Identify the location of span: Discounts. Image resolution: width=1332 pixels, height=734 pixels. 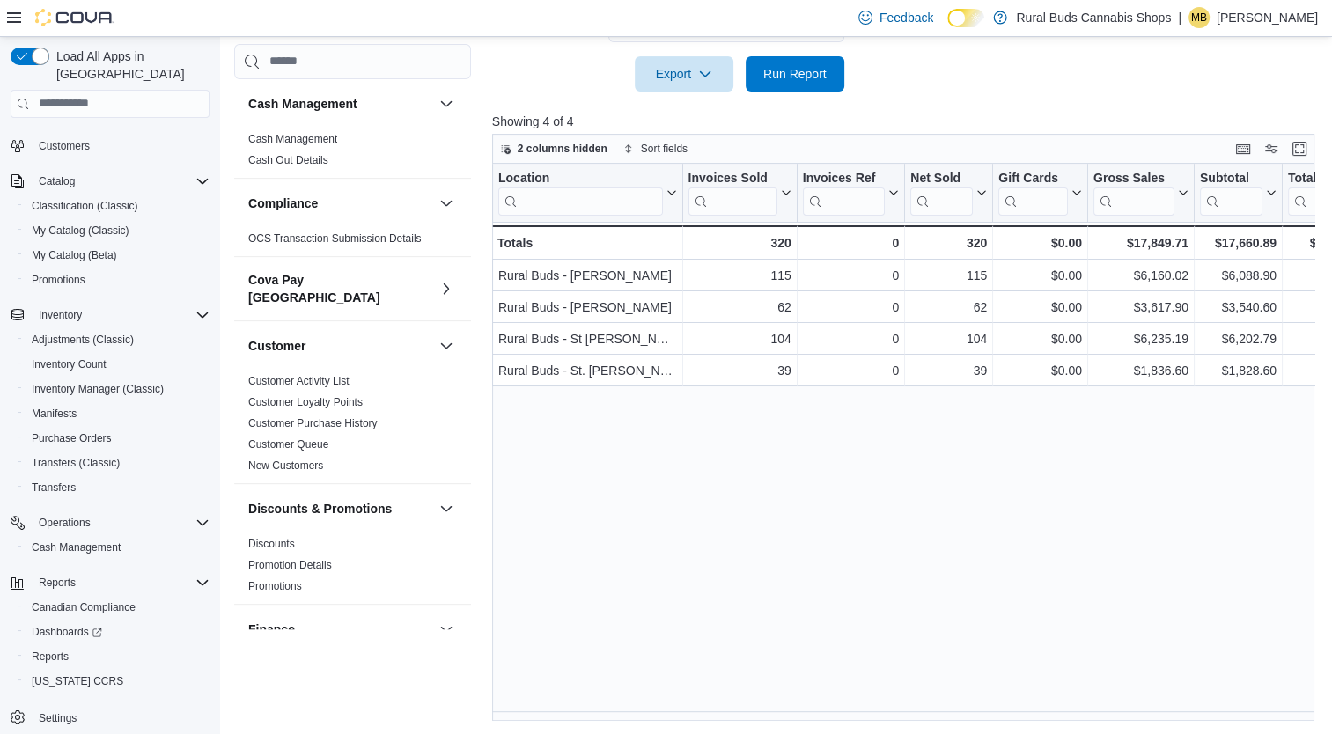
(271, 544).